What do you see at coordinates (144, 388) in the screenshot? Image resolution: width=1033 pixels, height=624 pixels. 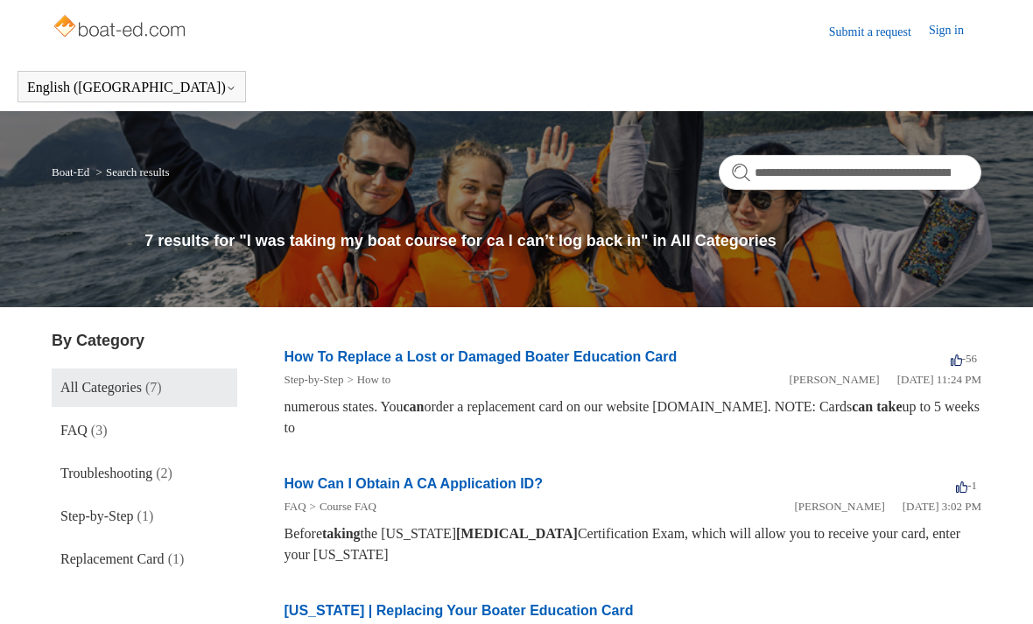 I see `a: All Categories (7)` at bounding box center [144, 388].